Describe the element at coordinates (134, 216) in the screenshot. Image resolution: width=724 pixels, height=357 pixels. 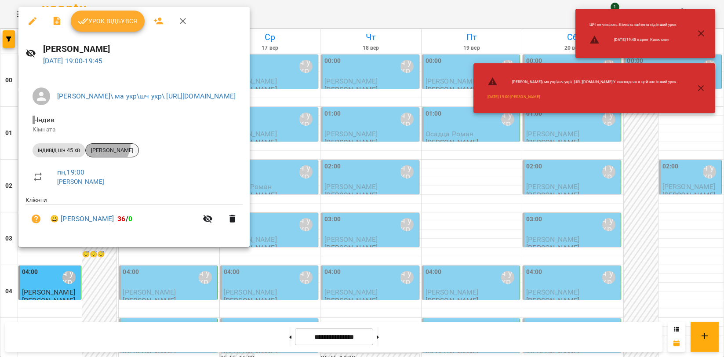
I see `ul: Клієнти` at that location.